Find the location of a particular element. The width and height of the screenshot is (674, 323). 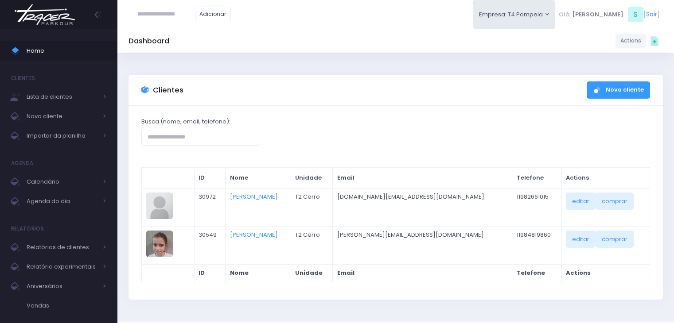

a: Actions is located at coordinates (630, 41).